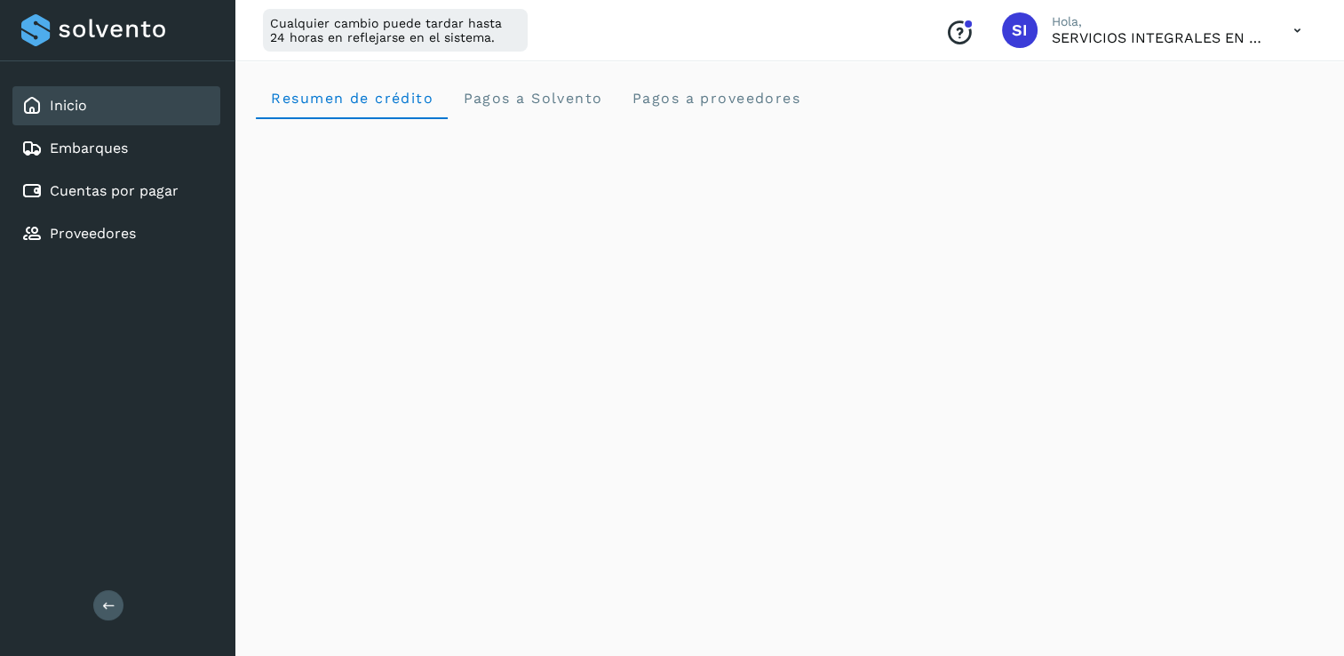 Image resolution: width=1344 pixels, height=656 pixels. What do you see at coordinates (352, 98) in the screenshot?
I see `span: Resumen de crédito` at bounding box center [352, 98].